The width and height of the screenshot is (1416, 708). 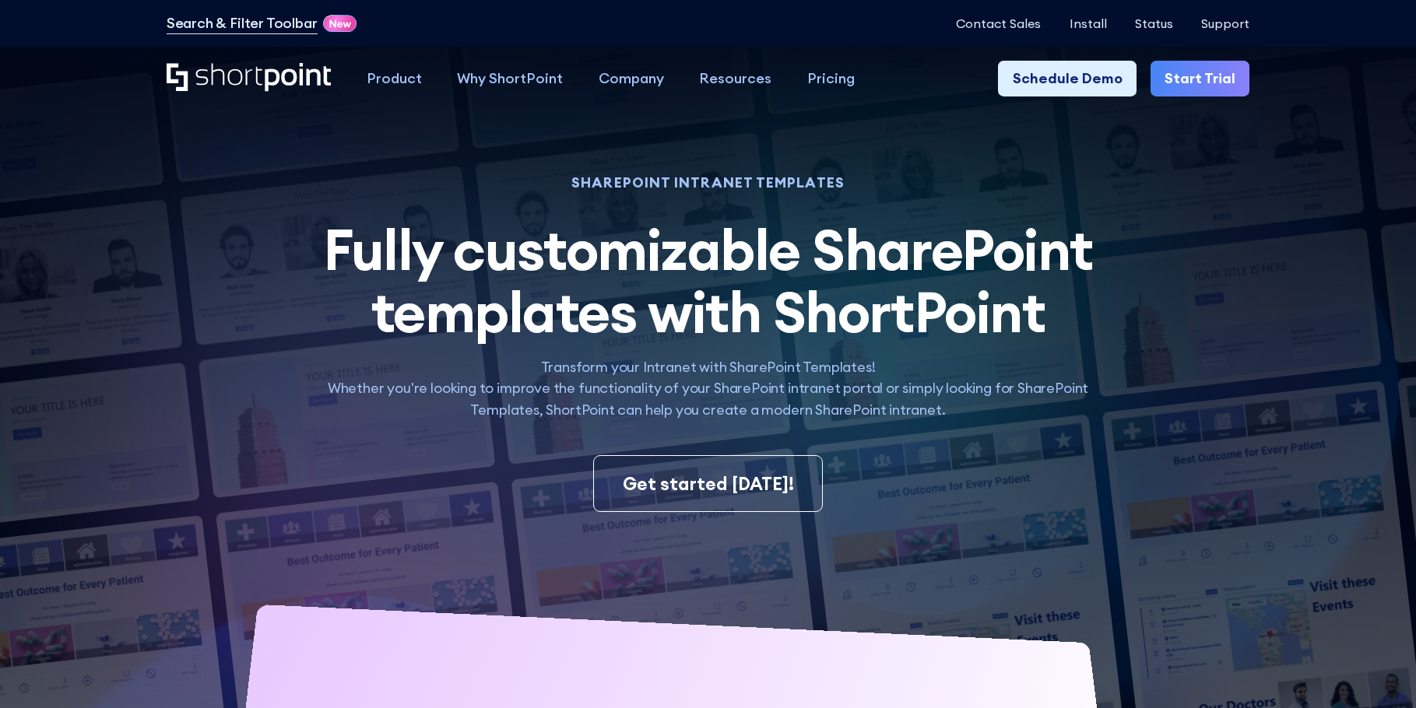 I want to click on a: Install, so click(x=1088, y=23).